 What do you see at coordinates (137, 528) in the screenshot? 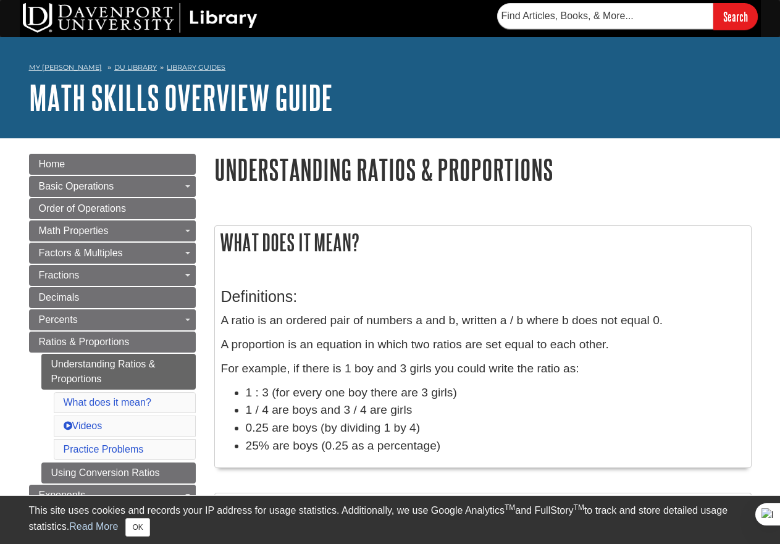
I see `button: Close` at bounding box center [137, 528].